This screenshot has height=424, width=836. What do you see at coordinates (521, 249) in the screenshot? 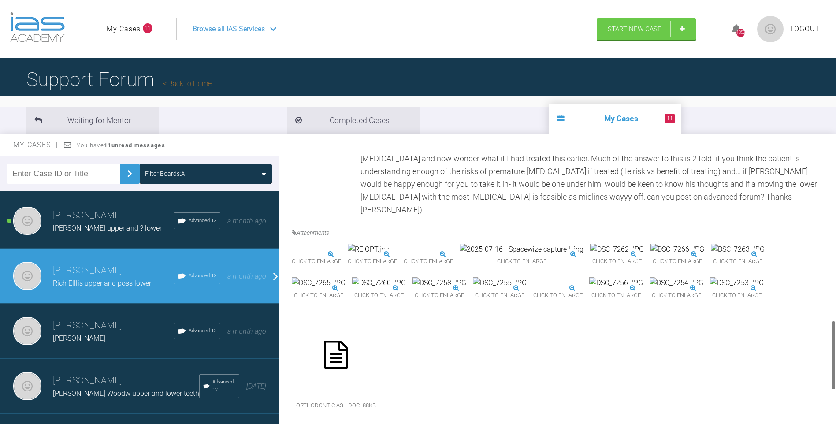
I see `img: 2025-07-16 - Spacewize capture L.jpg` at bounding box center [521, 249].